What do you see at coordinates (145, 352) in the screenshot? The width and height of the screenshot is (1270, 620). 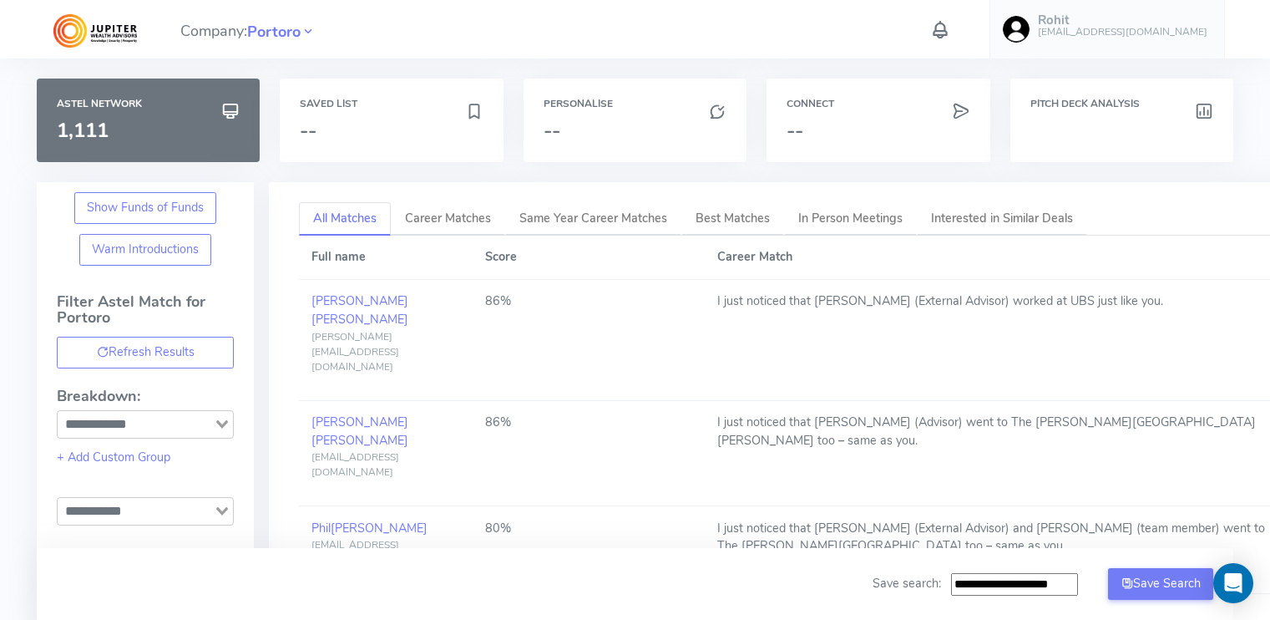 I see `button: Refresh Results` at bounding box center [145, 352].